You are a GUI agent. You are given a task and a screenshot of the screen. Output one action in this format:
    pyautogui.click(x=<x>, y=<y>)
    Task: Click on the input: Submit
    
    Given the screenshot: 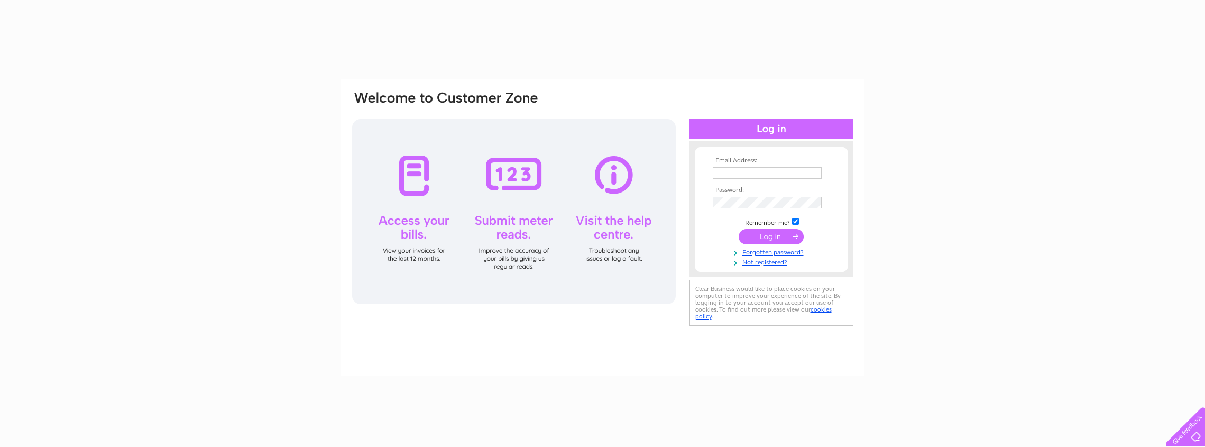 What is the action you would take?
    pyautogui.click(x=771, y=236)
    